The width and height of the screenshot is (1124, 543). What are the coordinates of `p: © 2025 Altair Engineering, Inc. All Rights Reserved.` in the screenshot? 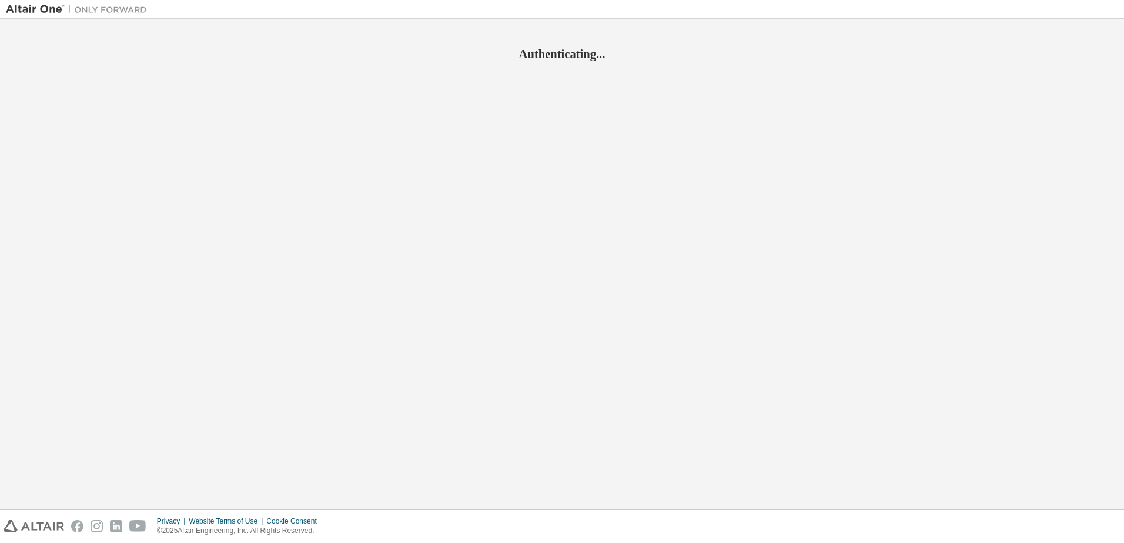 It's located at (240, 531).